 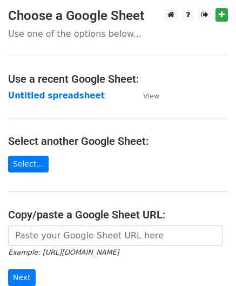 What do you see at coordinates (118, 215) in the screenshot?
I see `h4: Copy/paste a Google Sheet URL:` at bounding box center [118, 215].